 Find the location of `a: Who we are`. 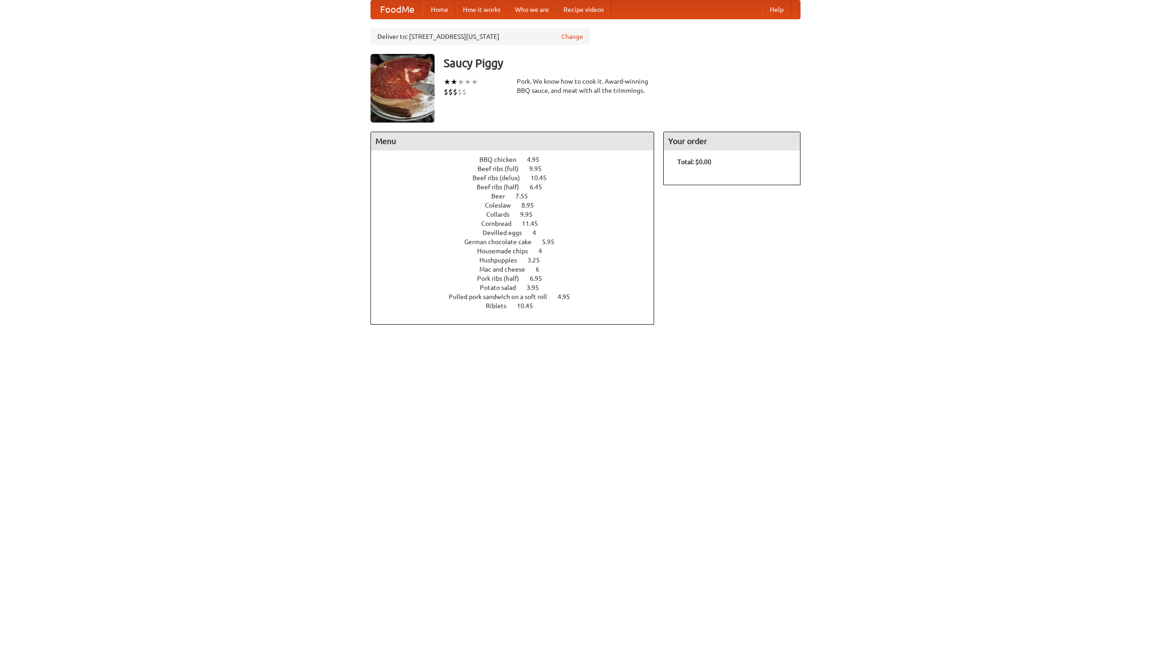

a: Who we are is located at coordinates (532, 10).